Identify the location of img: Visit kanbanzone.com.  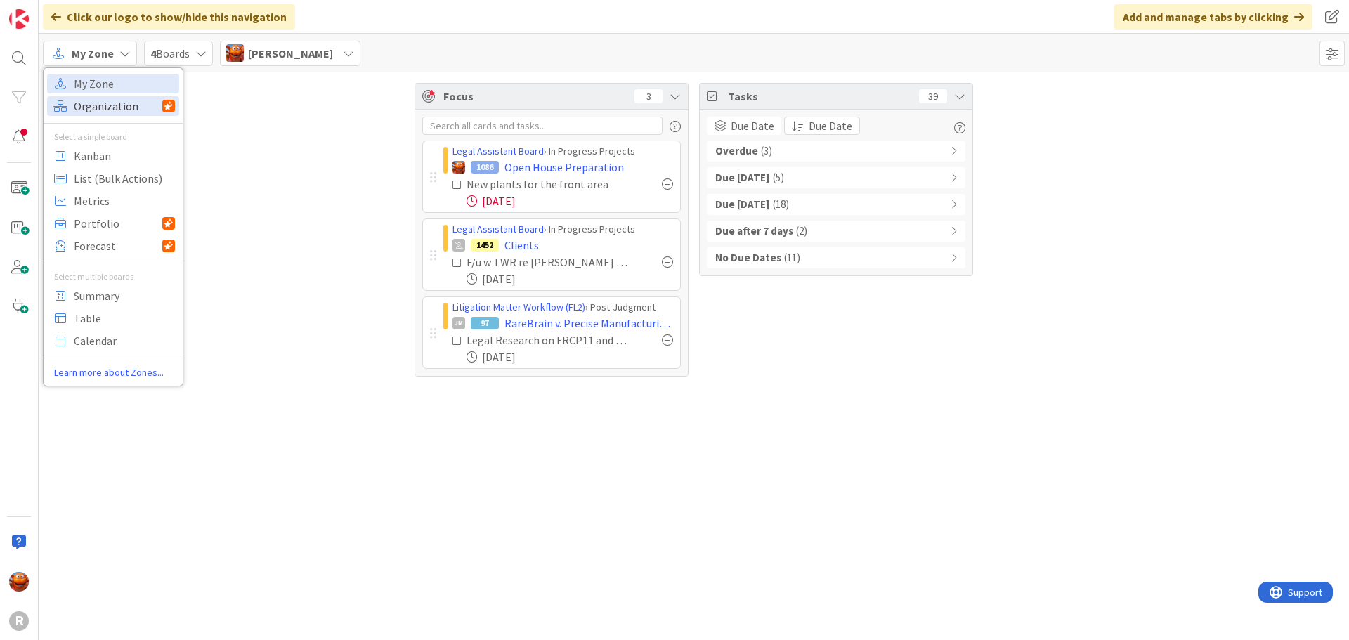
(19, 19).